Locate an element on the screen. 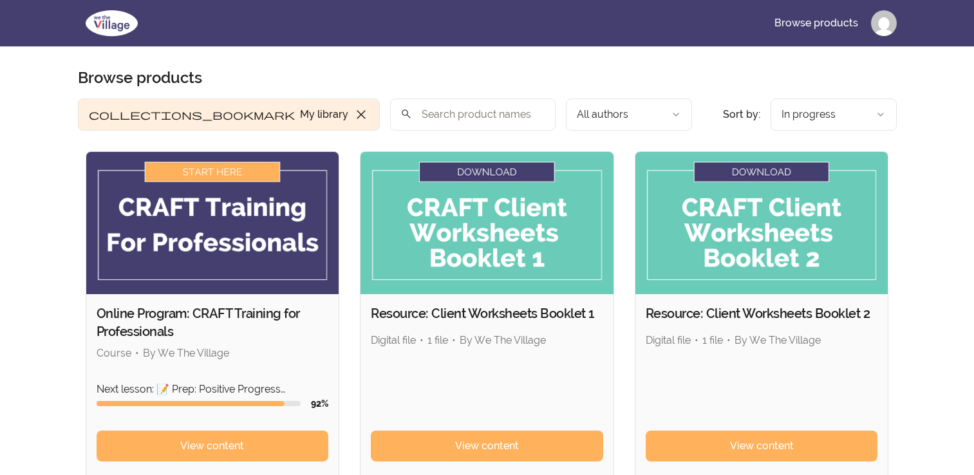  h2: Resource: Client Worksheets Booklet 1 is located at coordinates (486, 313).